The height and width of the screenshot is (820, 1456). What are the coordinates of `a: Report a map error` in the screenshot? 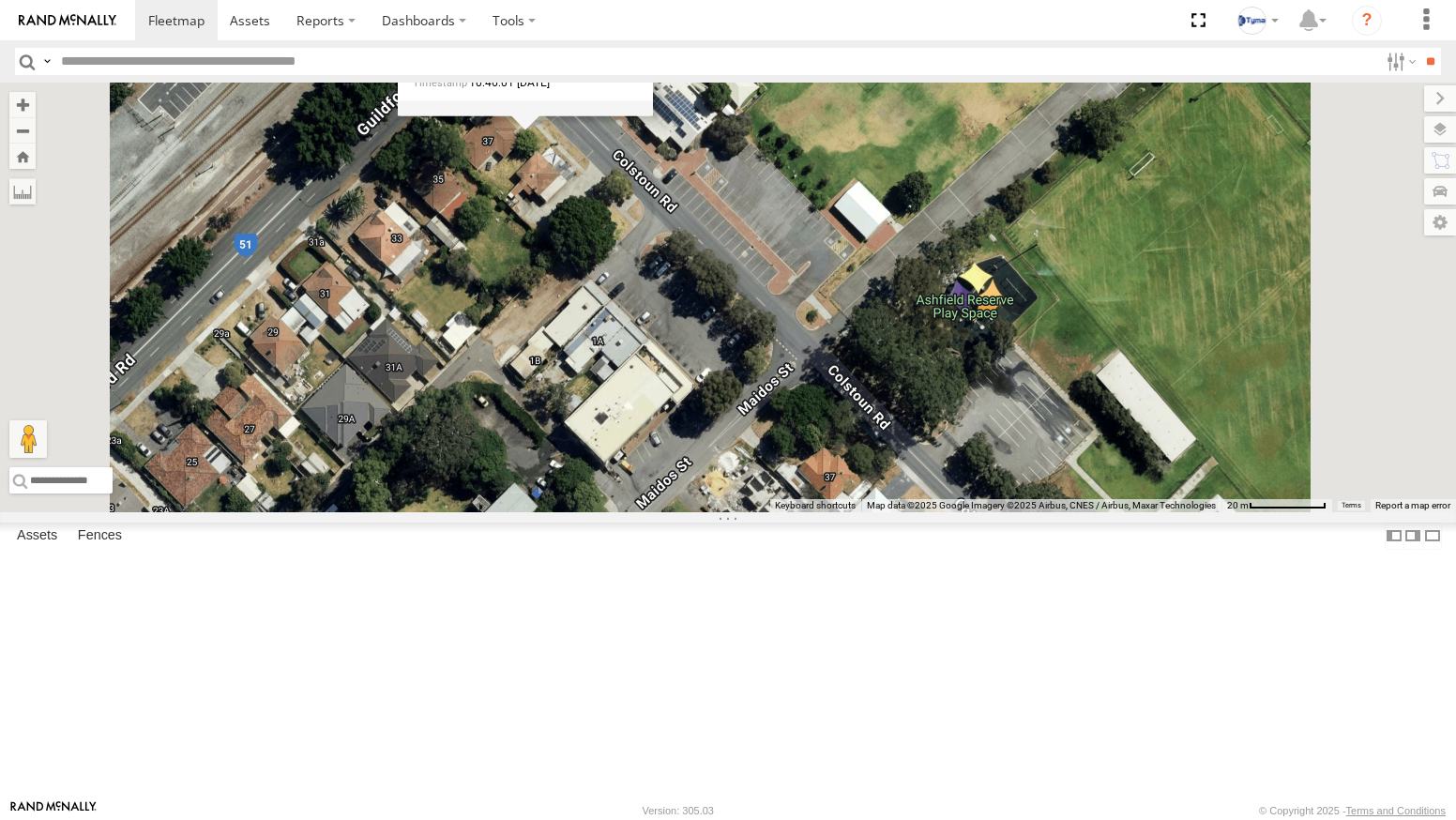 It's located at (1414, 505).